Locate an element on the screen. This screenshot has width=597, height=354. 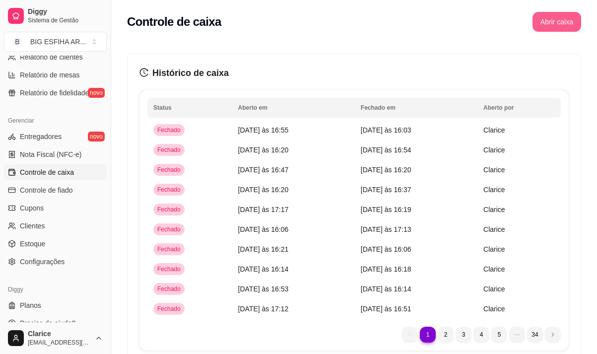
span: Diggy is located at coordinates (65, 12).